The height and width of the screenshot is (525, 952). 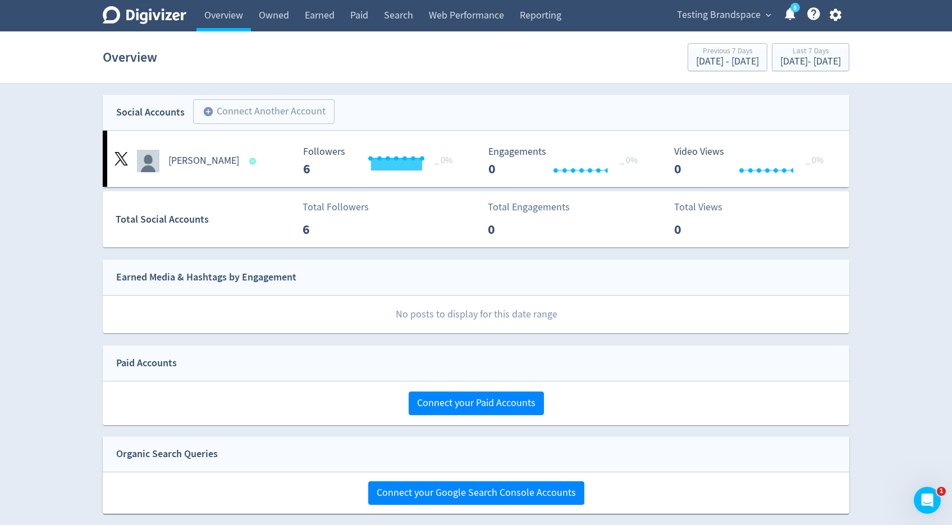 I want to click on a: Connect your Paid Accounts, so click(x=476, y=403).